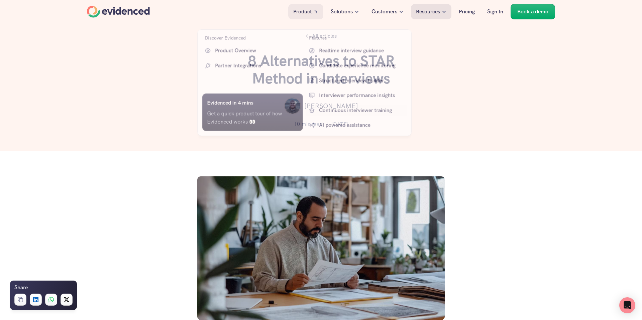 The height and width of the screenshot is (320, 642). What do you see at coordinates (118, 12) in the screenshot?
I see `a: Home` at bounding box center [118, 12].